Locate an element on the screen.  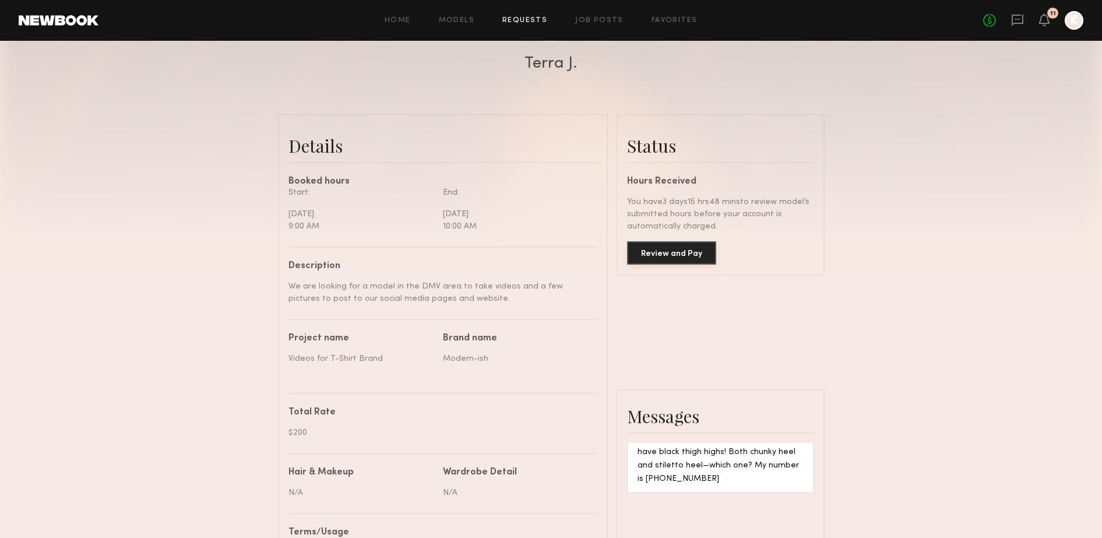
div: Terra J. is located at coordinates (551, 64).